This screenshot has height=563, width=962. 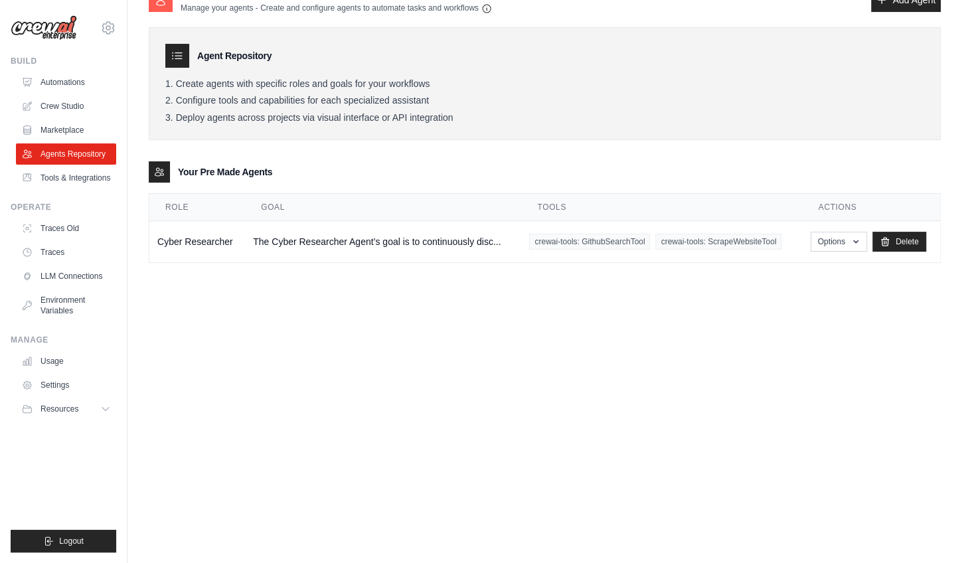 What do you see at coordinates (383, 242) in the screenshot?
I see `td: The Cyber Researcher Agent’s goal is to continuously disc...` at bounding box center [383, 242].